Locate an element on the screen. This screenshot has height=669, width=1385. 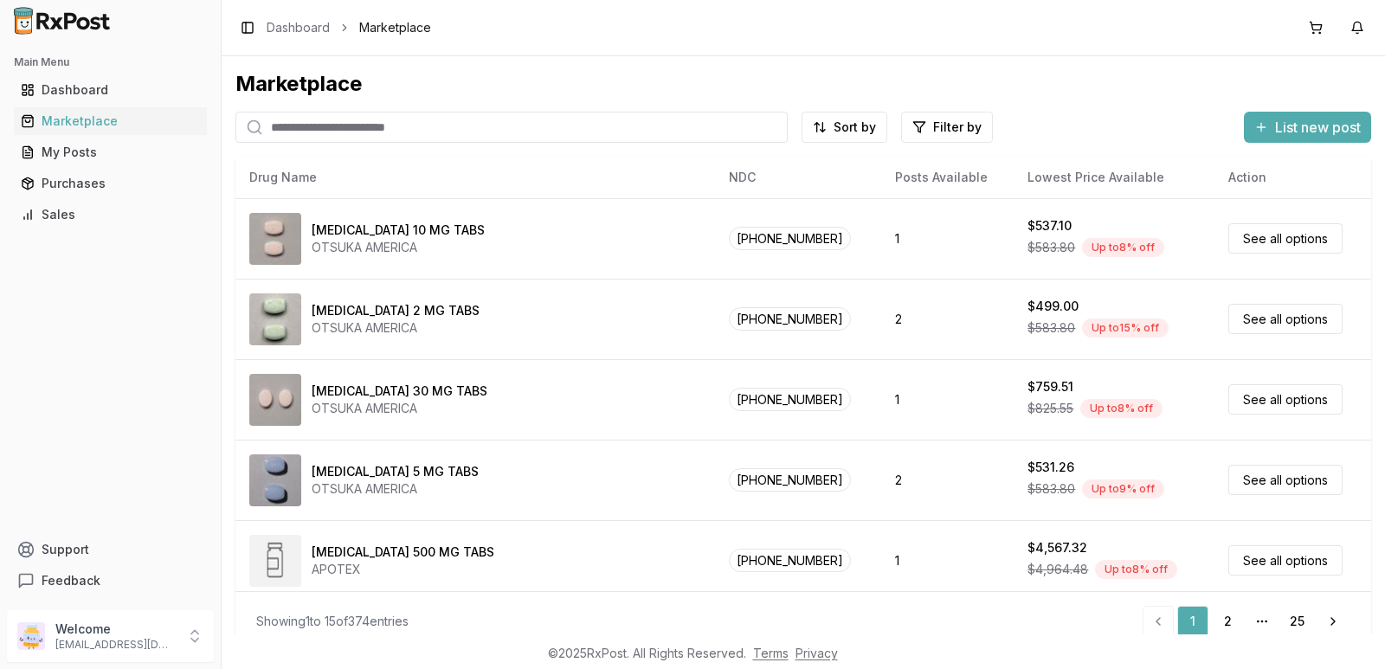
th: Drug Name is located at coordinates (475, 177).